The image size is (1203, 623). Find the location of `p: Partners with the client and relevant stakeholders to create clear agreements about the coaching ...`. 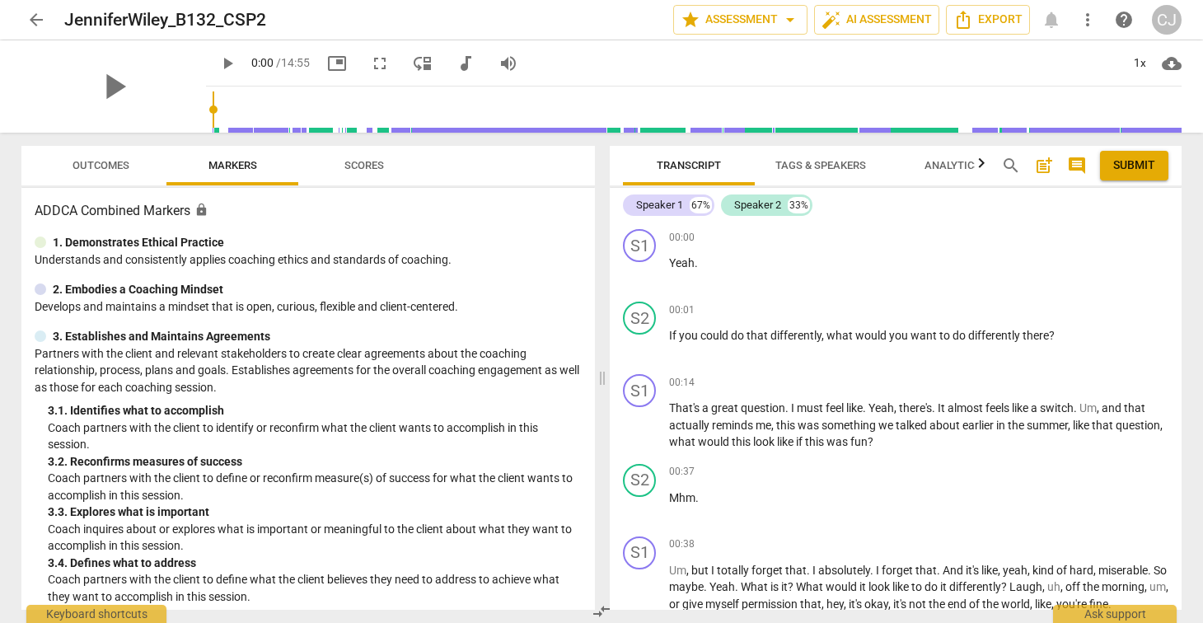

p: Partners with the client and relevant stakeholders to create clear agreements about the coaching ... is located at coordinates (308, 371).